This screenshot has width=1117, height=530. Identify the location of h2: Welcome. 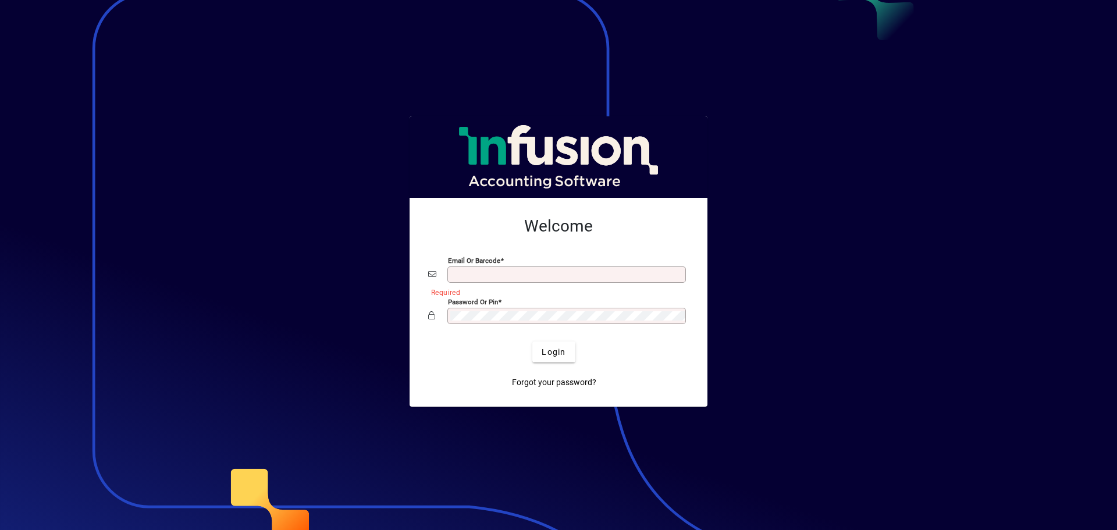
(559, 226).